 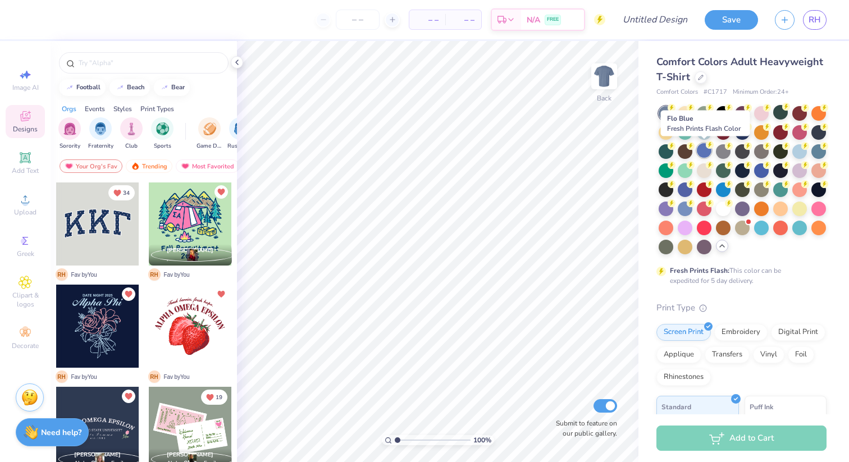 I want to click on div: Styles, so click(x=122, y=109).